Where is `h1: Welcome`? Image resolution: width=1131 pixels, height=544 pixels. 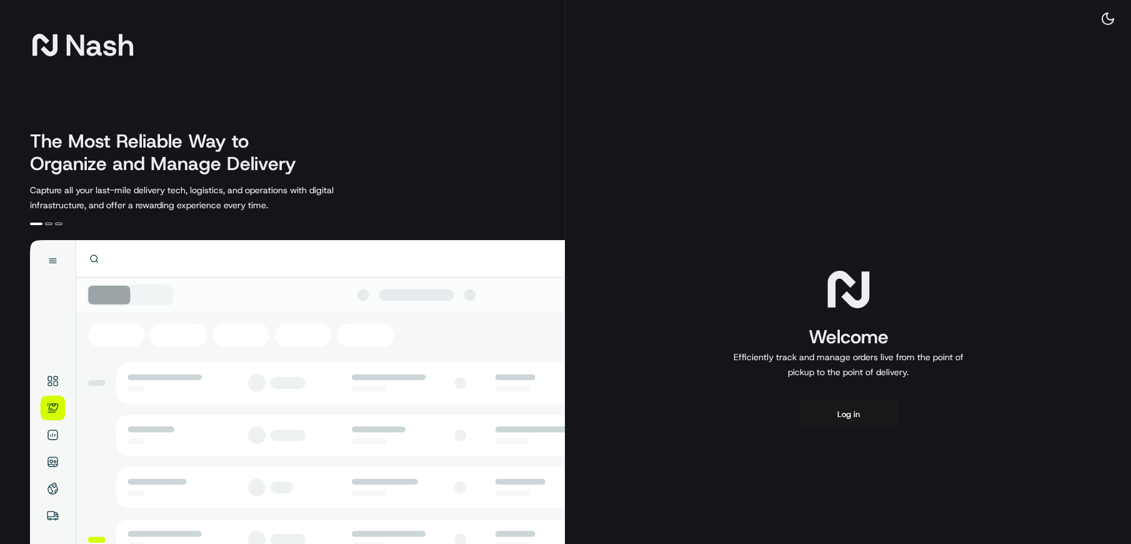 h1: Welcome is located at coordinates (848, 337).